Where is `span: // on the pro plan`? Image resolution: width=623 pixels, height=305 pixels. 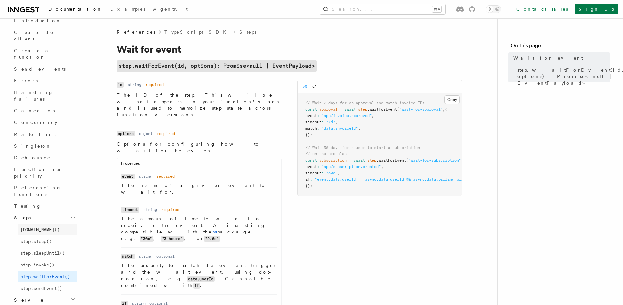
span: // on the pro plan is located at coordinates (326, 154).